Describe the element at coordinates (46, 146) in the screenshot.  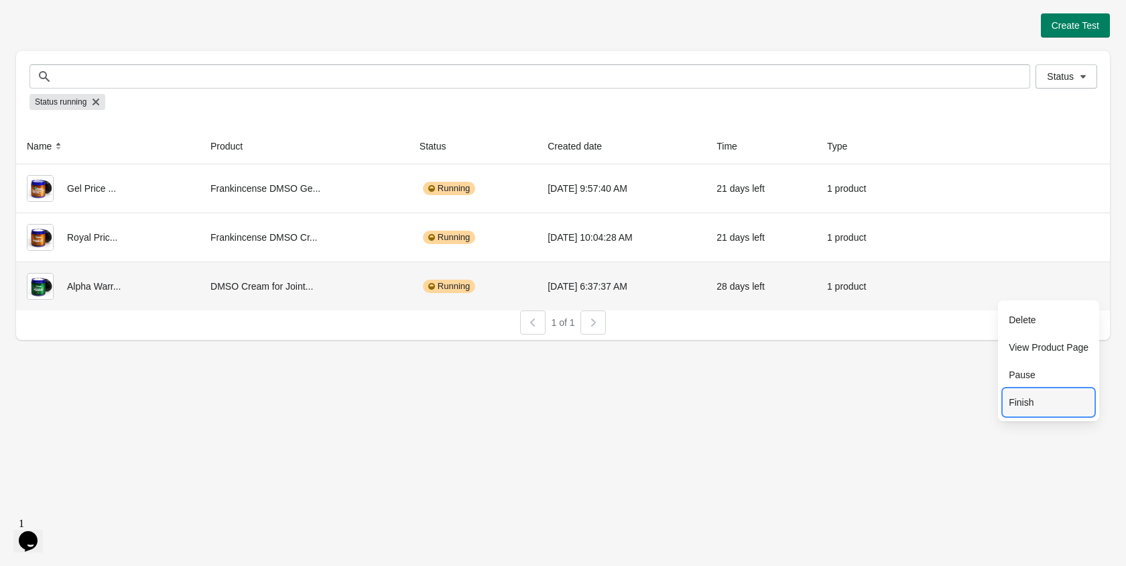
I see `button: Name` at that location.